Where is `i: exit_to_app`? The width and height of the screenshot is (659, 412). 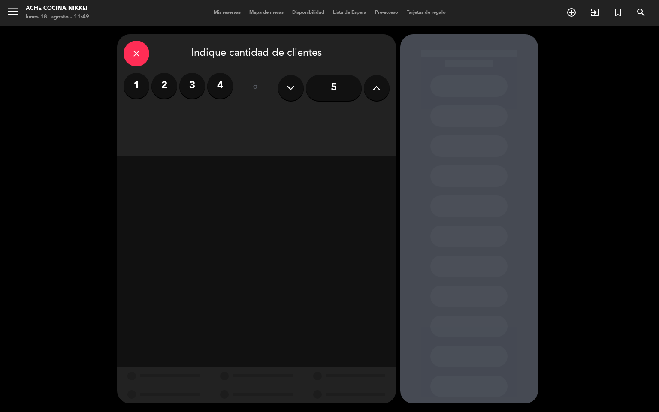
i: exit_to_app is located at coordinates (594, 12).